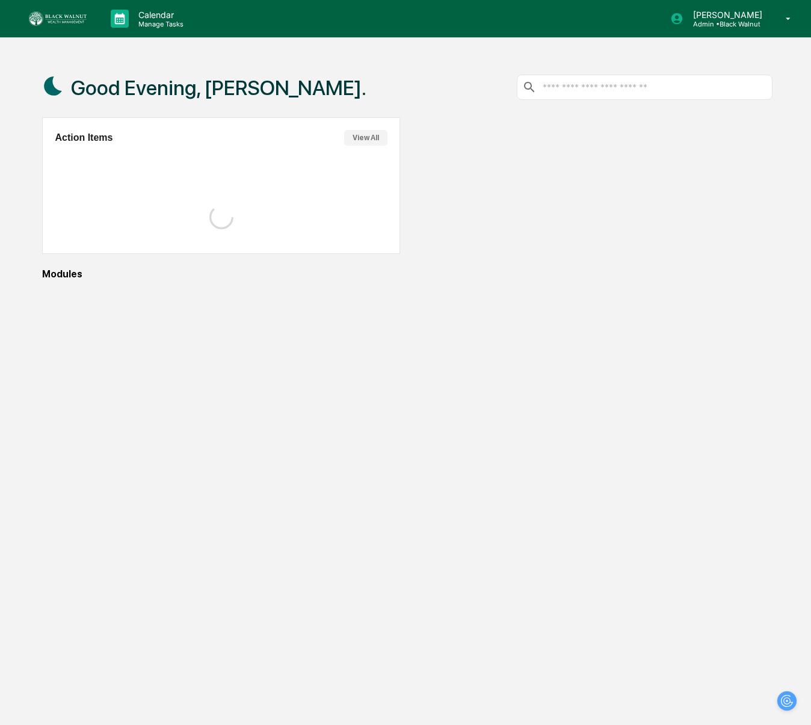 This screenshot has width=811, height=725. I want to click on p: Manage Tasks, so click(159, 24).